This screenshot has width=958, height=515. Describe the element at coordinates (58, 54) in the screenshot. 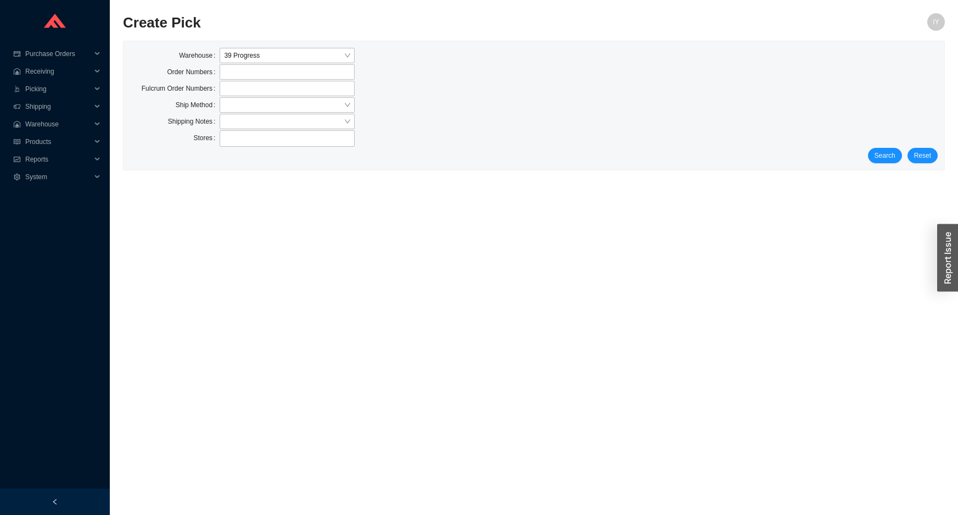

I see `span: Purchase Orders` at that location.